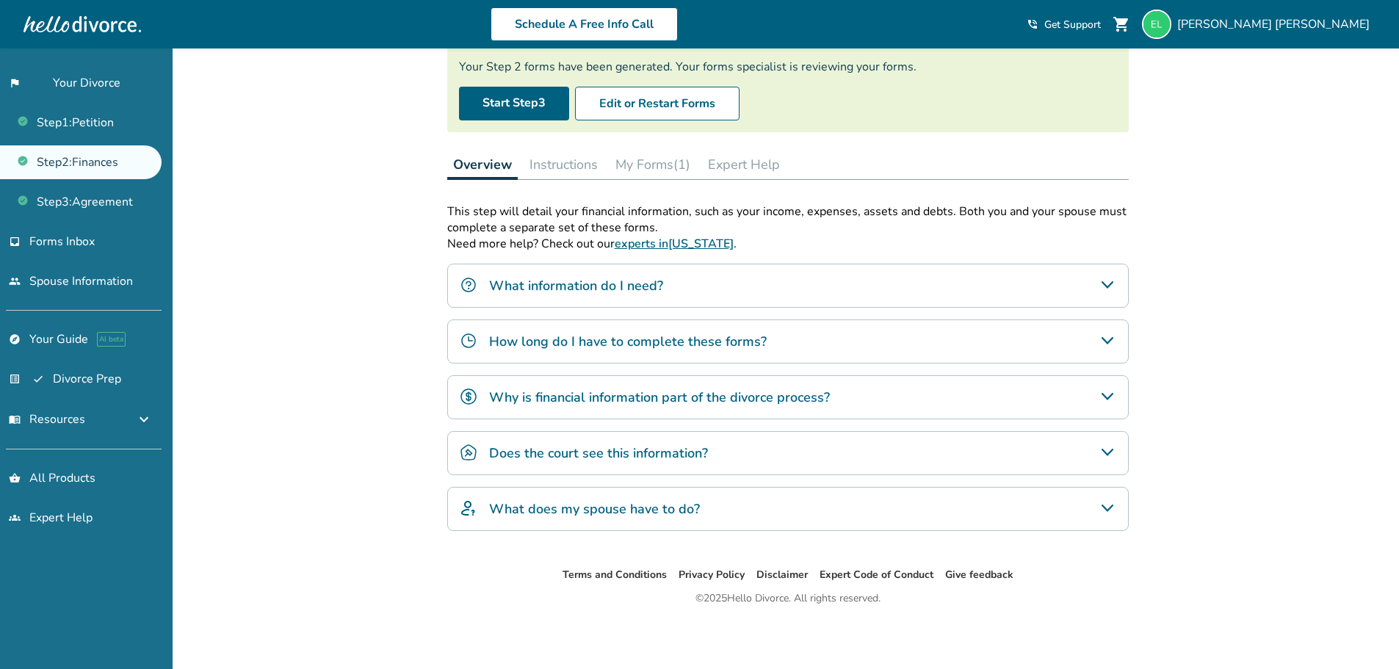 The image size is (1399, 669). What do you see at coordinates (594, 509) in the screenshot?
I see `h4: What does my spouse have to do?` at bounding box center [594, 509].